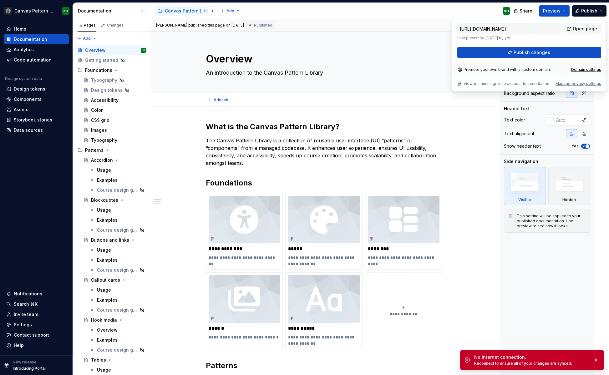 The height and width of the screenshot is (375, 609). I want to click on div: Text alignment, so click(518, 134).